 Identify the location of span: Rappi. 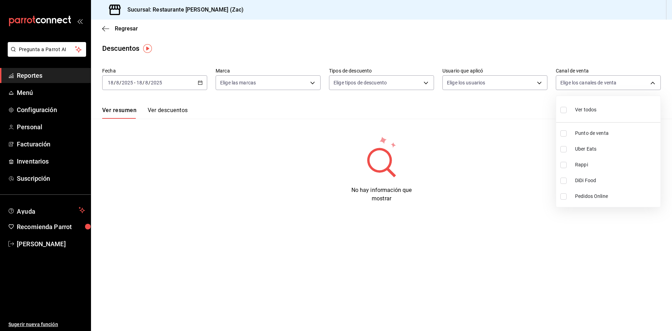
(616, 165).